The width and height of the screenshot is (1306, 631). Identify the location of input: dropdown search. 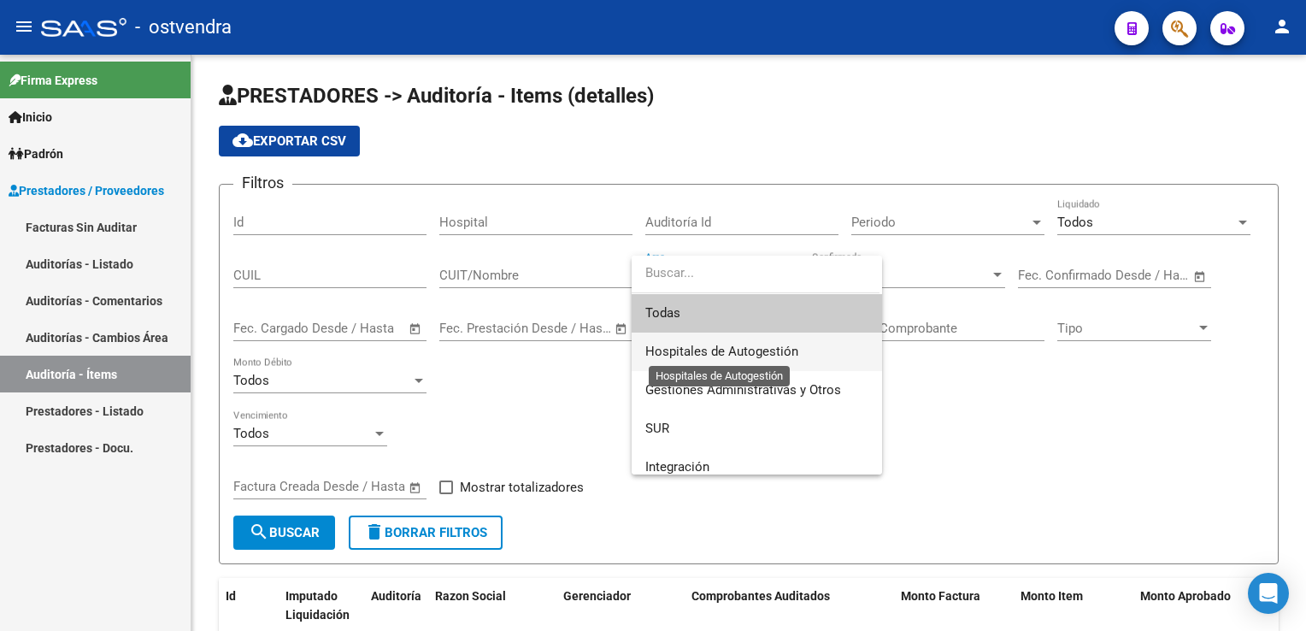
(756, 273).